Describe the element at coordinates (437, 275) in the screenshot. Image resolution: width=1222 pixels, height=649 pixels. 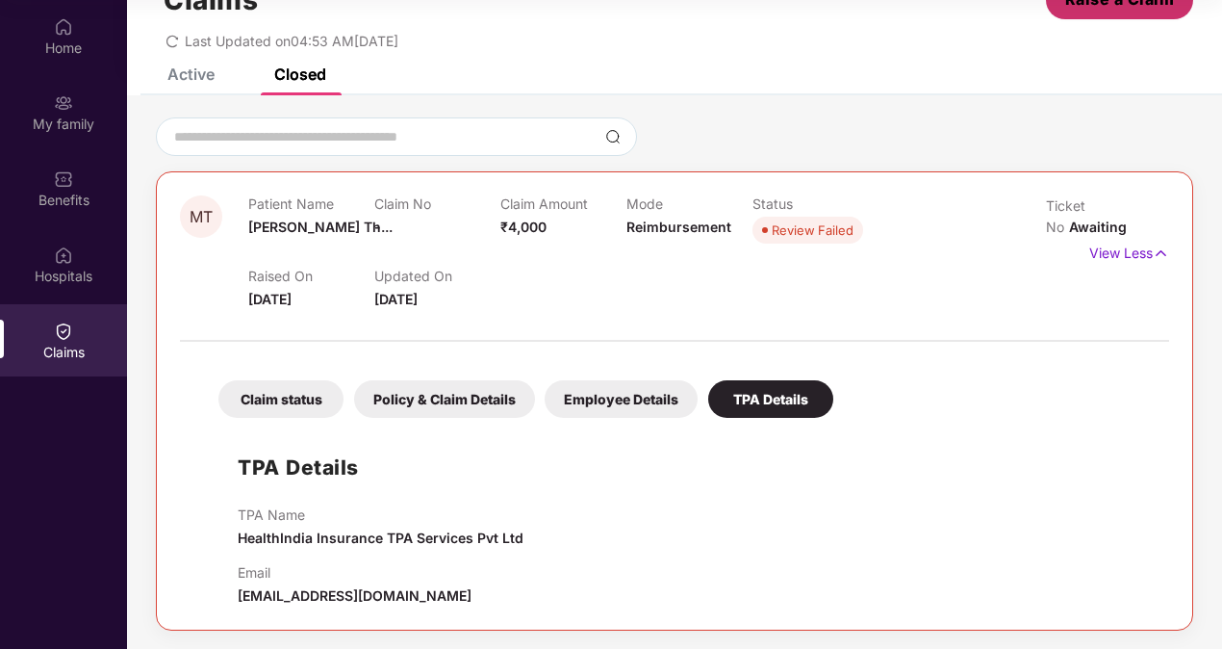
I see `p: Updated On` at that location.